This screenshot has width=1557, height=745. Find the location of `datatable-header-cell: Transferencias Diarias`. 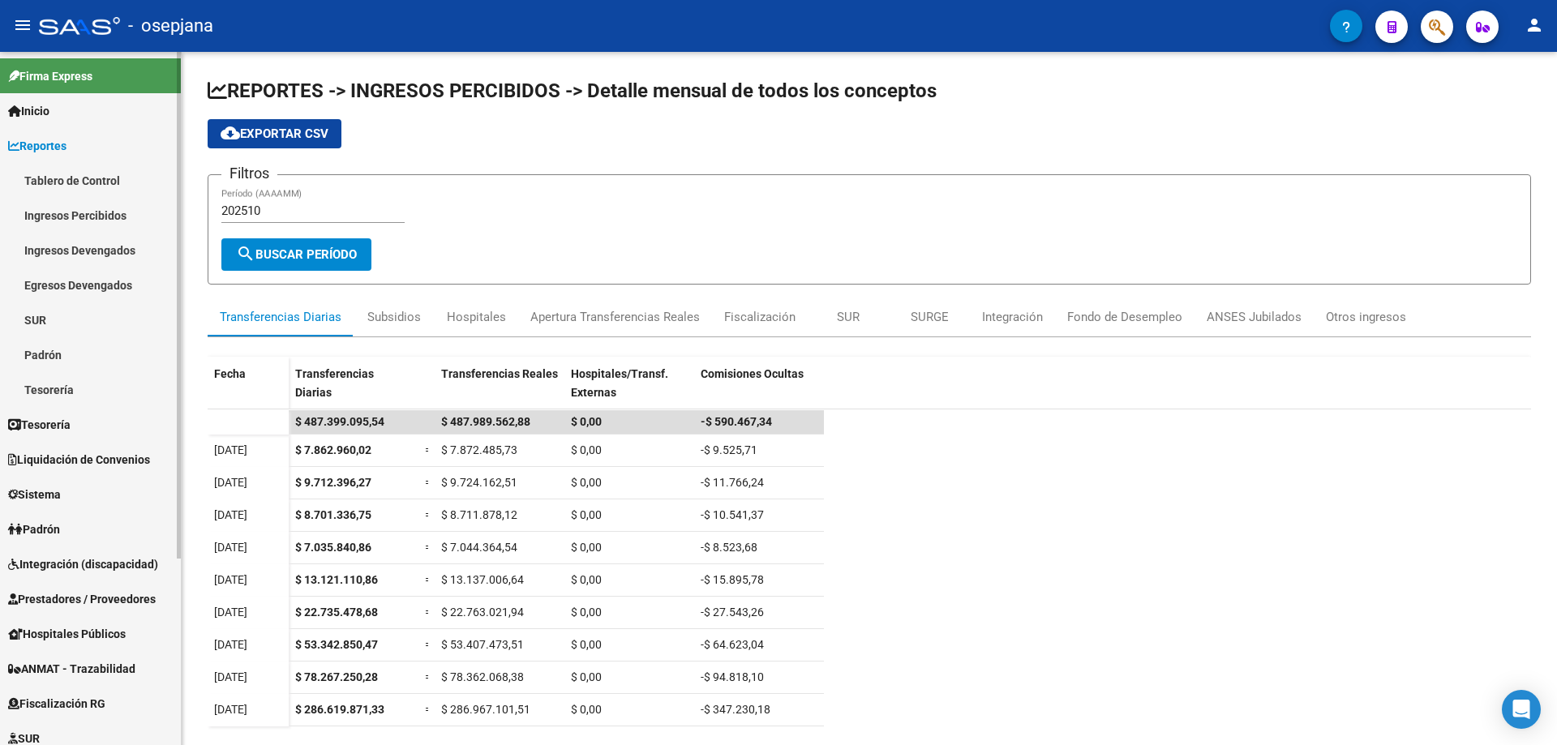

datatable-header-cell: Transferencias Diarias is located at coordinates (354, 391).